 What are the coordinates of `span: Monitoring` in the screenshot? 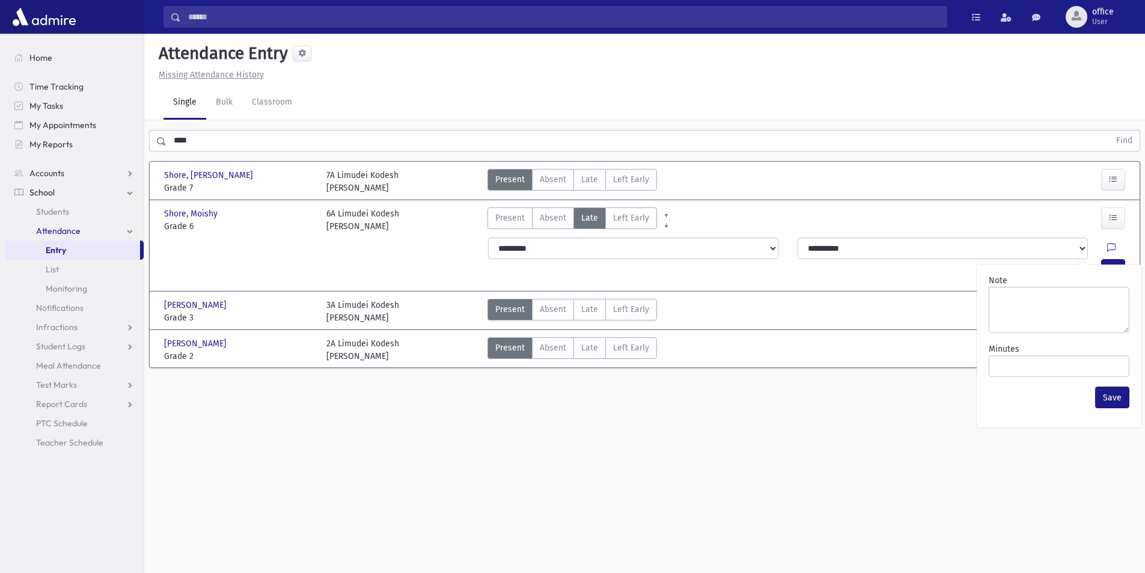 It's located at (66, 289).